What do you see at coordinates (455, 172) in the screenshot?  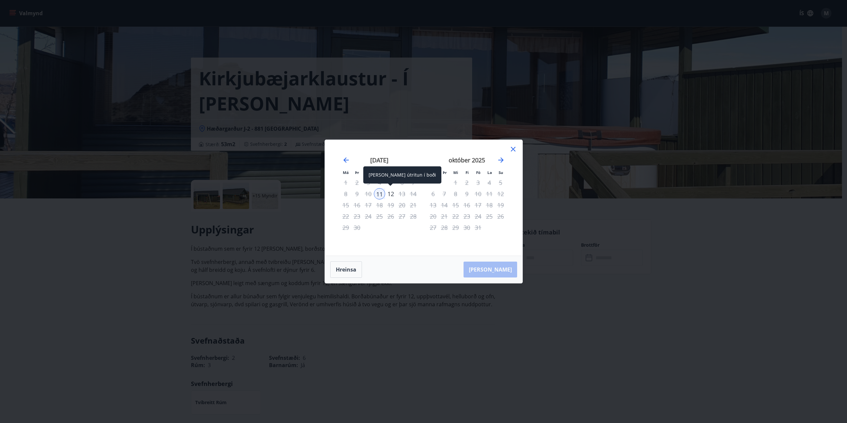 I see `small: Mi` at bounding box center [455, 172].